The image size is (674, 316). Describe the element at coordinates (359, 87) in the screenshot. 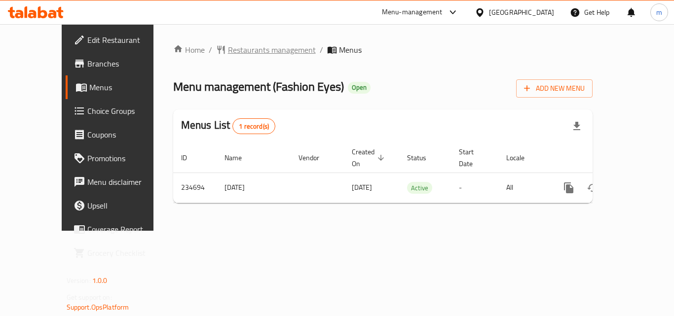

I see `span: Open` at that location.